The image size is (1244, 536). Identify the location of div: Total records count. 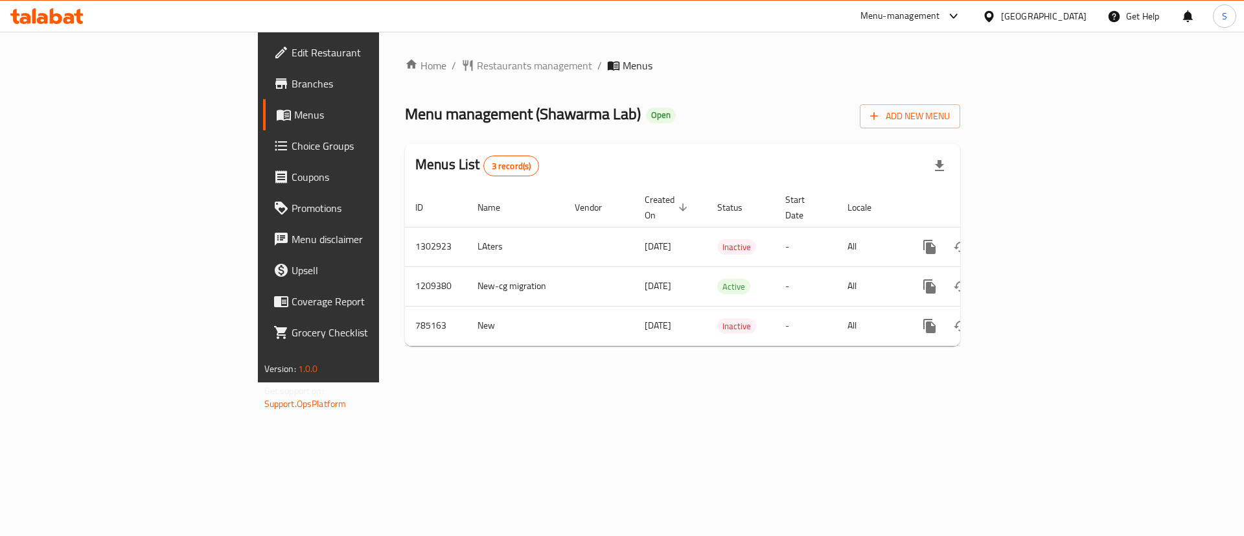
(511, 166).